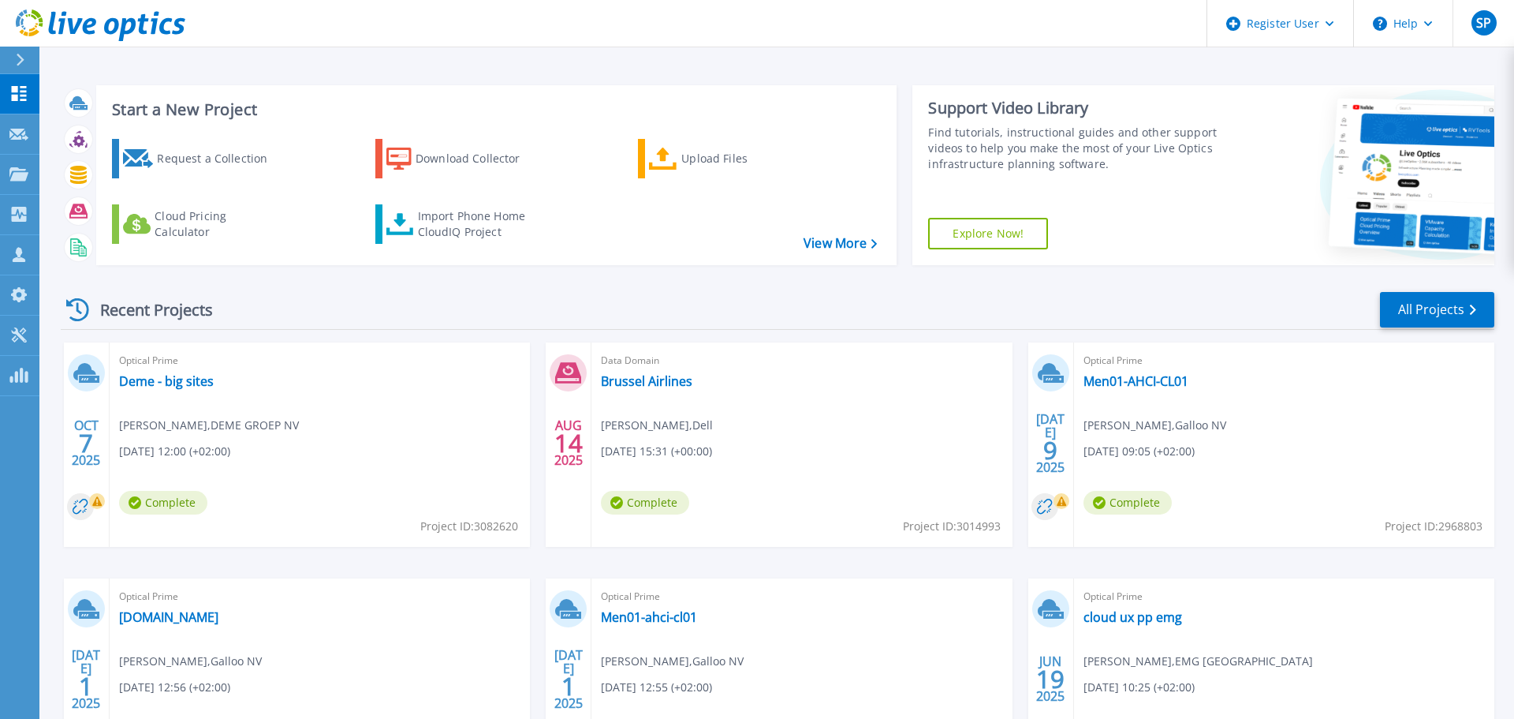  I want to click on a: Request a Collection, so click(200, 159).